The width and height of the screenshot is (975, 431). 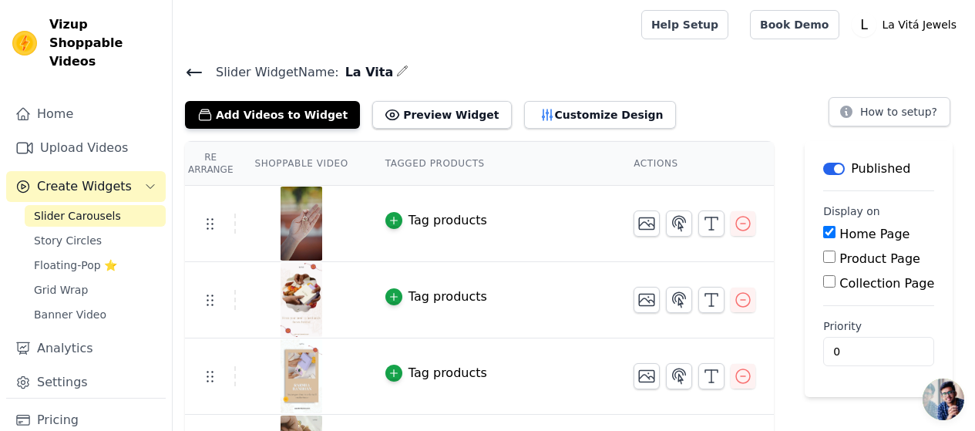 I want to click on text: L, so click(x=864, y=25).